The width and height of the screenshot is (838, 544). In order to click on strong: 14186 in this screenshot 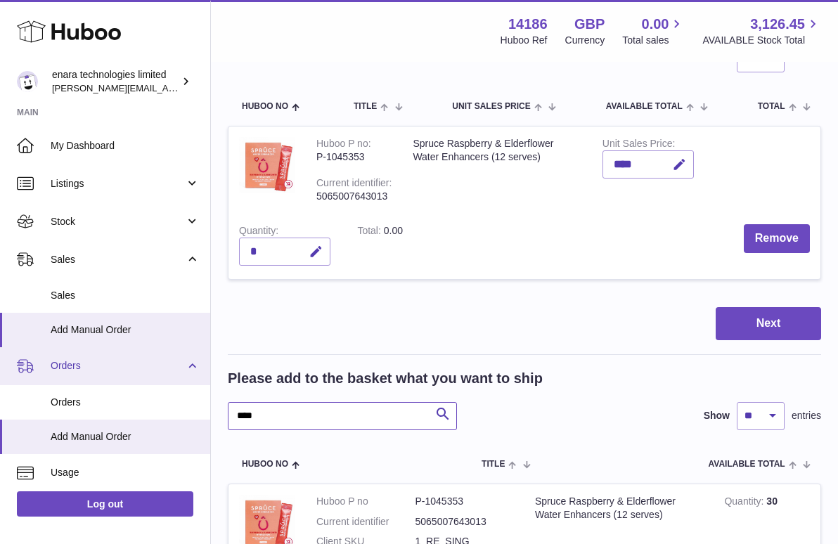, I will do `click(528, 24)`.